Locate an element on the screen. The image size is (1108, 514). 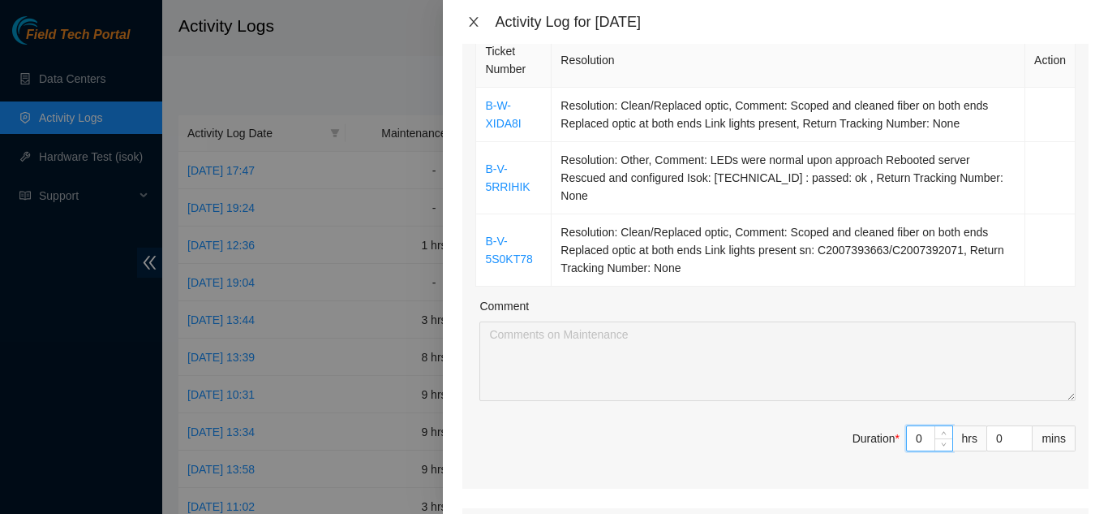
a: B-V-5S0KT78 is located at coordinates (509, 250).